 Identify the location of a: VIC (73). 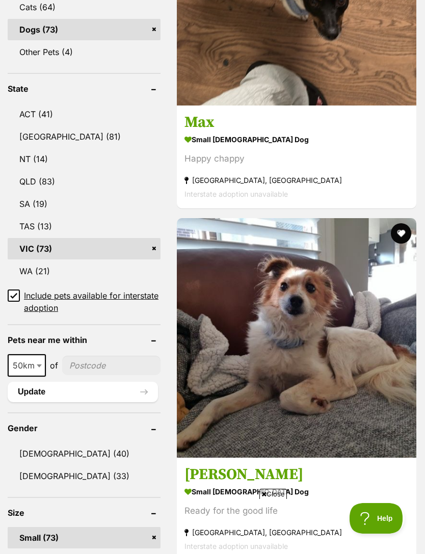
(84, 249).